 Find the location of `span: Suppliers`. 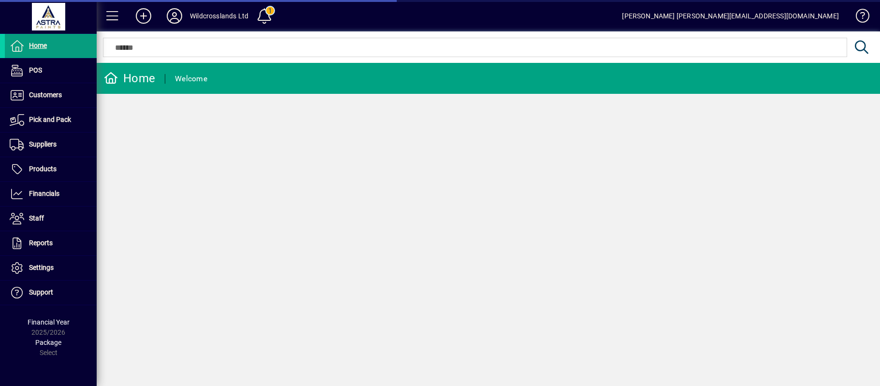

span: Suppliers is located at coordinates (43, 144).